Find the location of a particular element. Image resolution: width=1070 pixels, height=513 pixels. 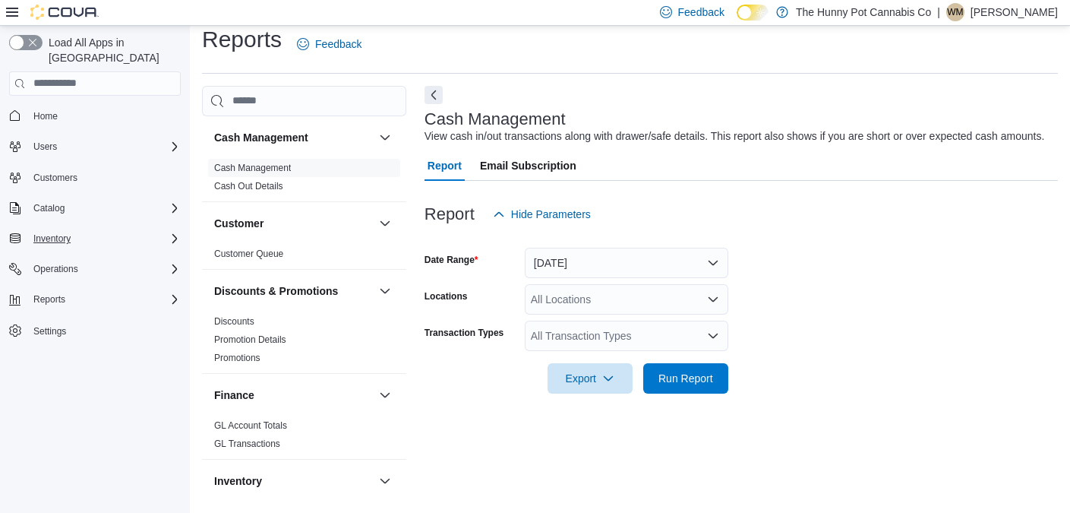

button: Next is located at coordinates (434, 95).